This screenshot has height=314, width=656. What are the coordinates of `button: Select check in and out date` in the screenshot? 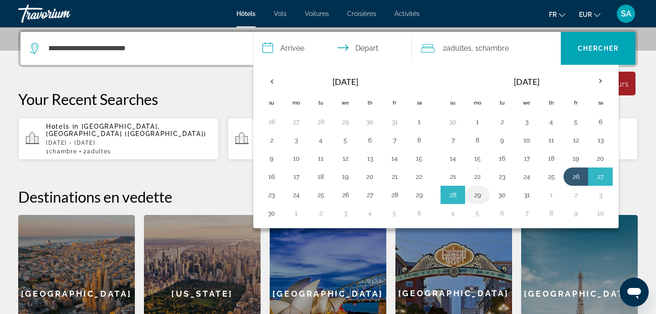 It's located at (333, 48).